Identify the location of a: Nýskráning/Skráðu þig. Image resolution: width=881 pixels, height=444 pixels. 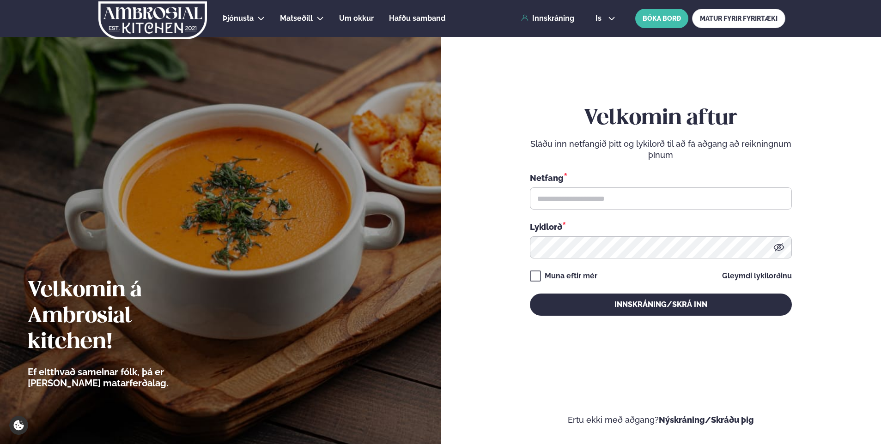
(706, 420).